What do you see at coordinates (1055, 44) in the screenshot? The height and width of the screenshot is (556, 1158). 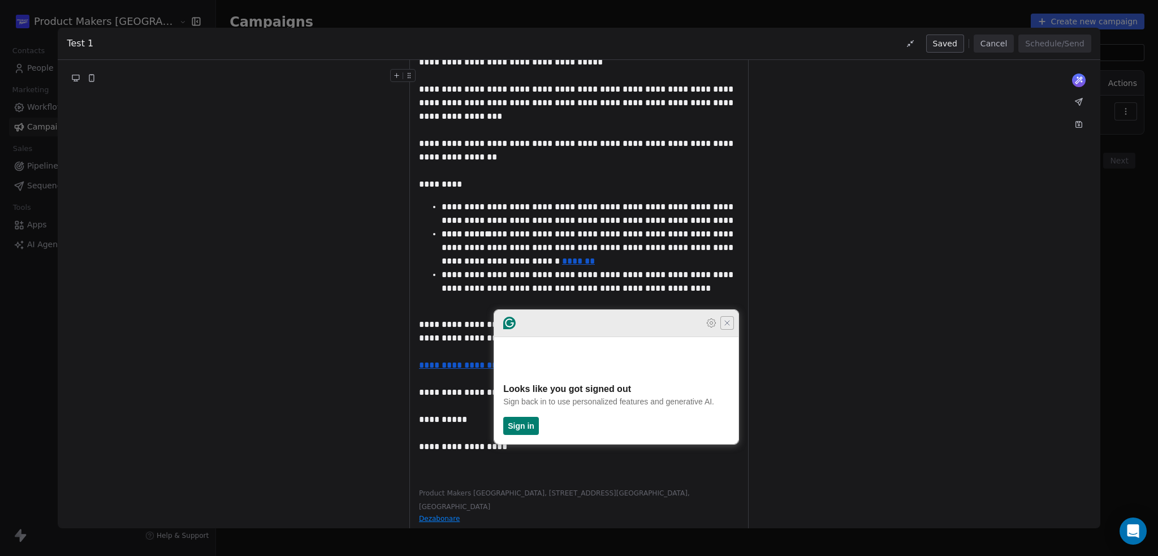 I see `button: Schedule/Send` at bounding box center [1055, 44].